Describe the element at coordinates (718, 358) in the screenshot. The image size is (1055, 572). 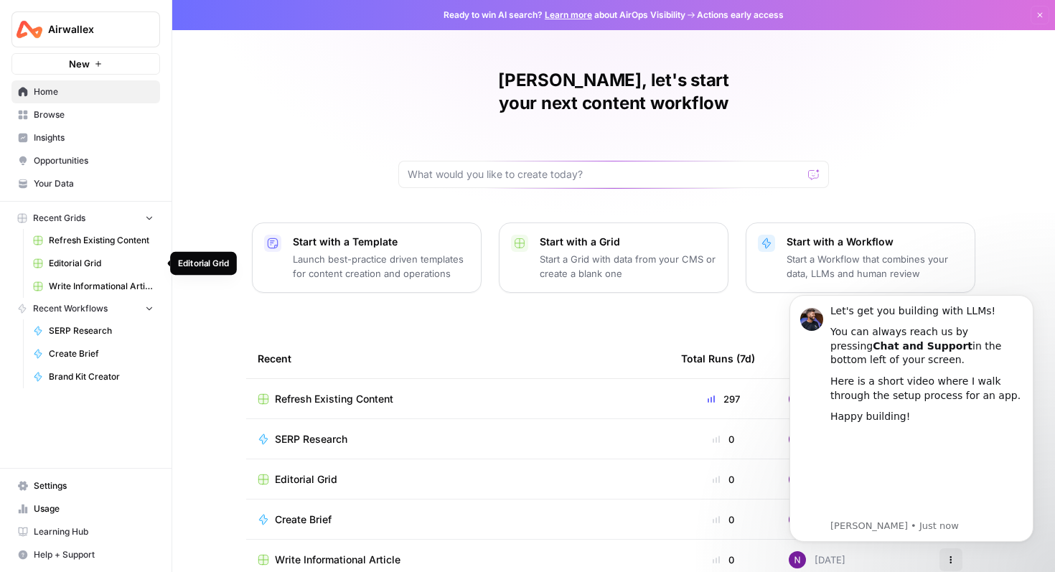
I see `div: Total Runs (7d)` at that location.